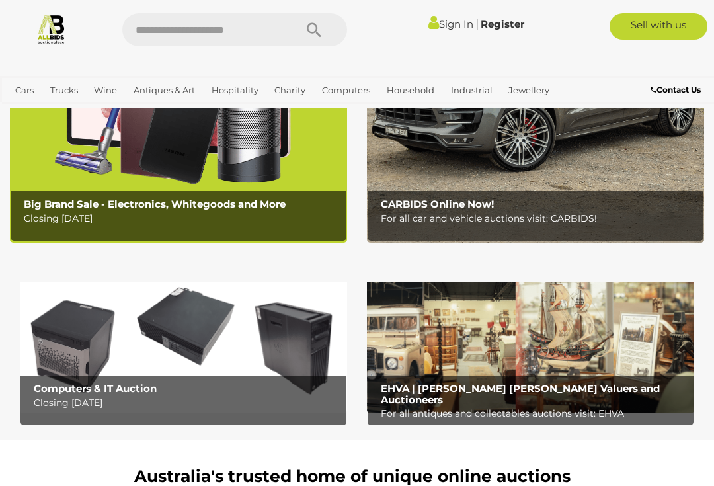 This screenshot has width=714, height=486. Describe the element at coordinates (534, 413) in the screenshot. I see `p: For all antiques and collectables auctions visit: EHVA` at that location.